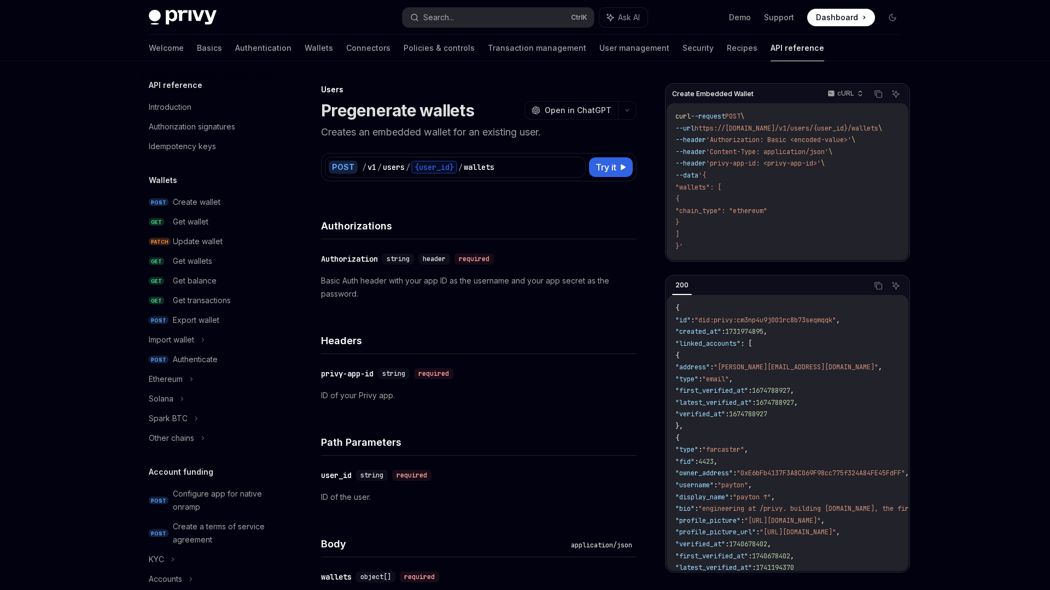 This screenshot has height=590, width=1050. Describe the element at coordinates (202, 301) in the screenshot. I see `div: Get transactions` at that location.